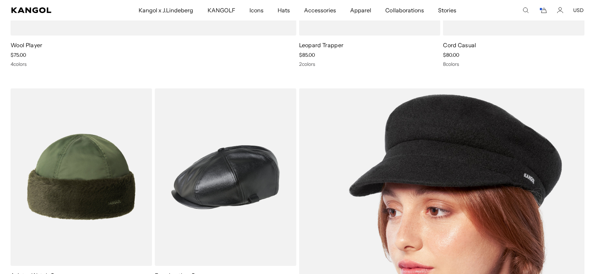  What do you see at coordinates (321, 45) in the screenshot?
I see `a: Leopard Trapper` at bounding box center [321, 45].